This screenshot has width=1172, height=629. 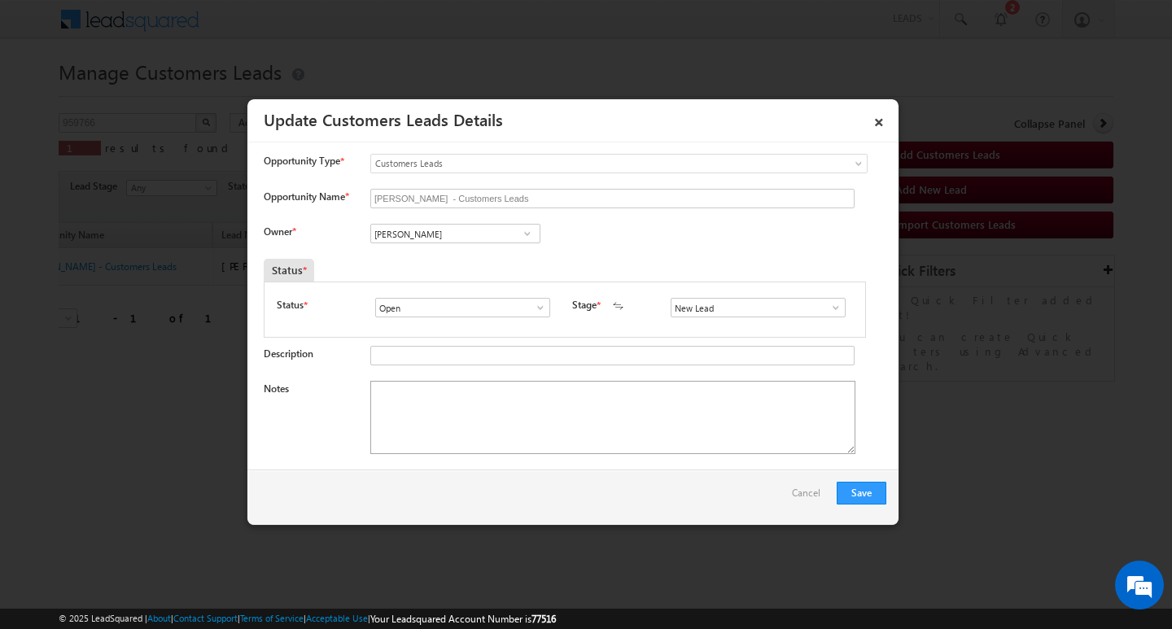 I want to click on a: Contact Support, so click(x=205, y=618).